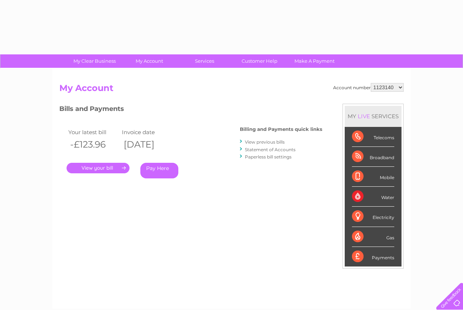  I want to click on div: Broadband, so click(373, 156).